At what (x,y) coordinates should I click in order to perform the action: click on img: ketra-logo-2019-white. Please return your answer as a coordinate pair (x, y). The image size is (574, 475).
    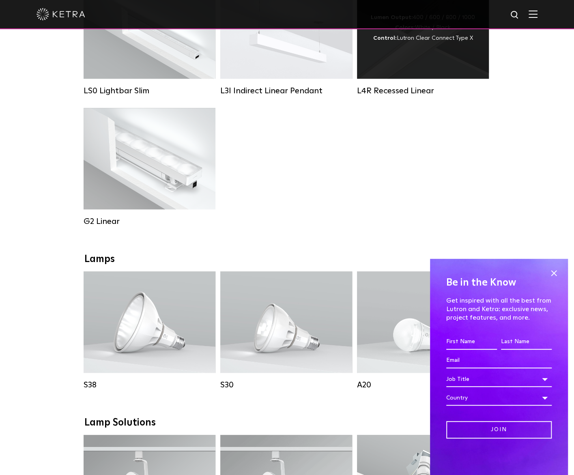
    Looking at the image, I should click on (61, 14).